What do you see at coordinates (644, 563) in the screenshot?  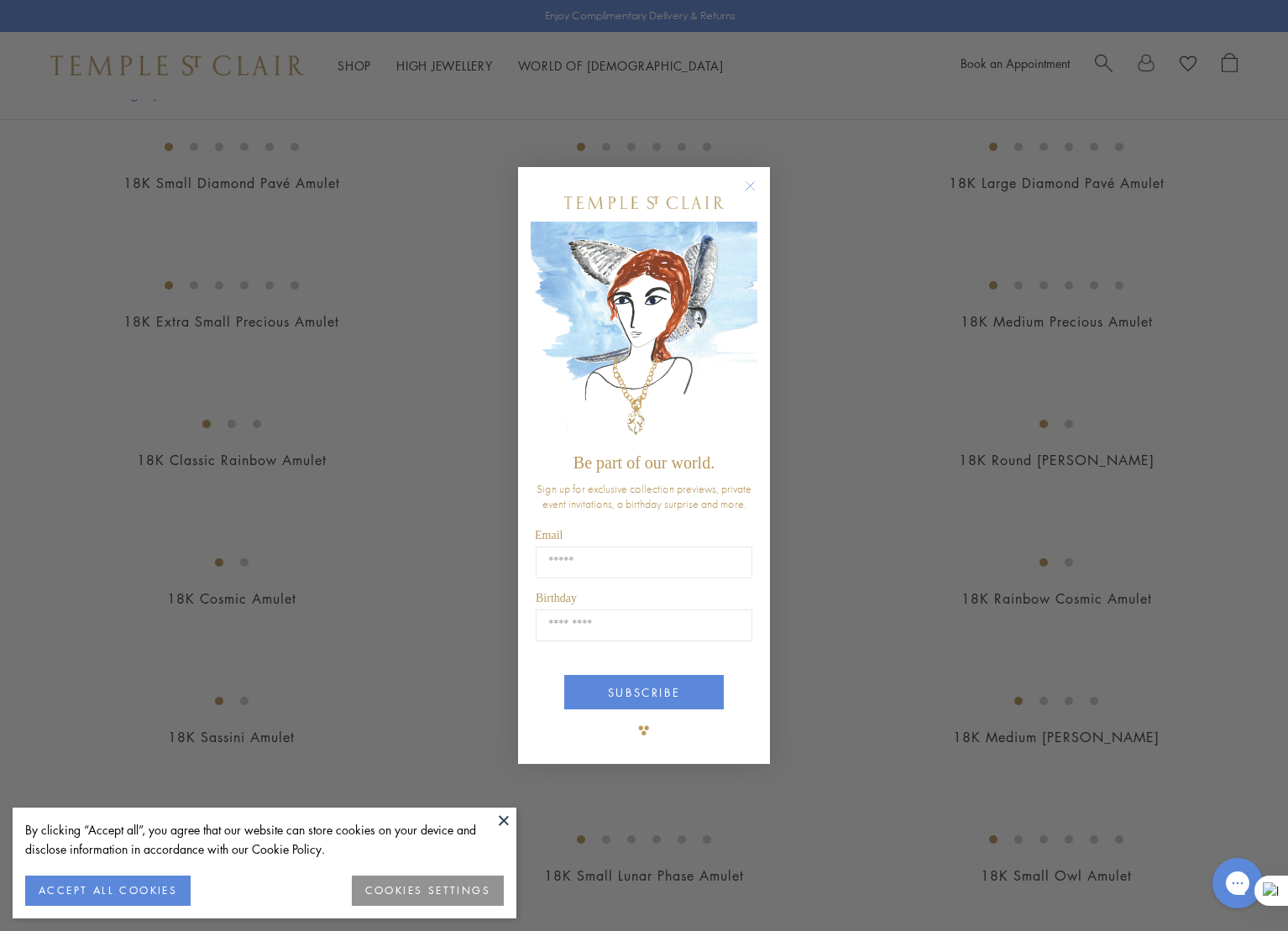 I see `input: Email` at bounding box center [644, 563].